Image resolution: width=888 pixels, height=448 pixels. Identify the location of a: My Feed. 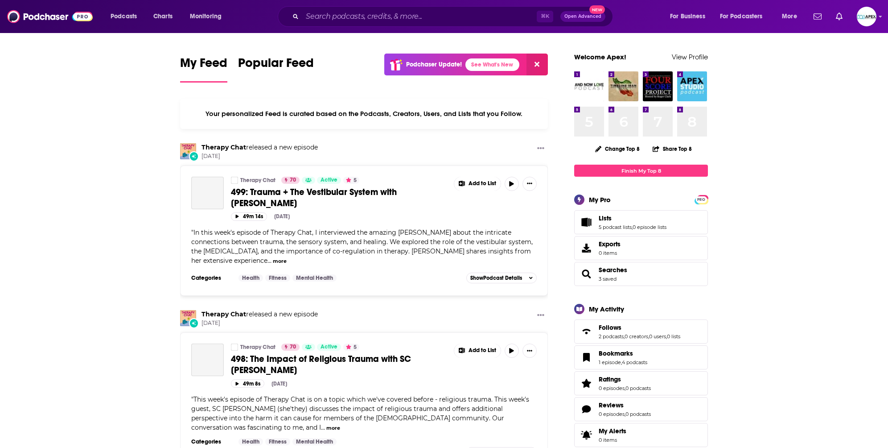
(204, 69).